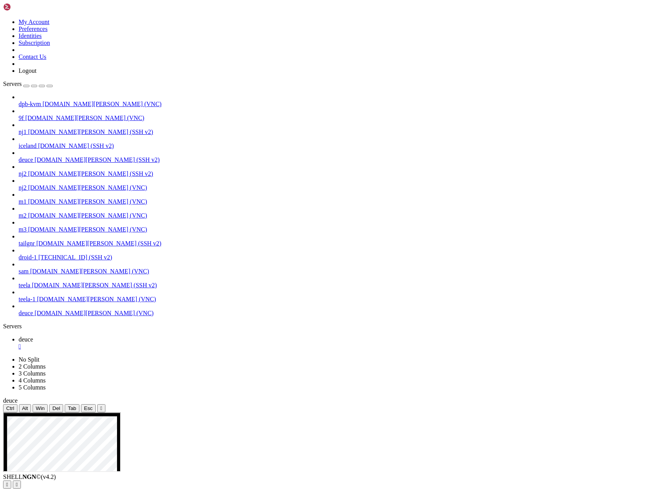 The image size is (663, 489). I want to click on button: Tab, so click(72, 408).